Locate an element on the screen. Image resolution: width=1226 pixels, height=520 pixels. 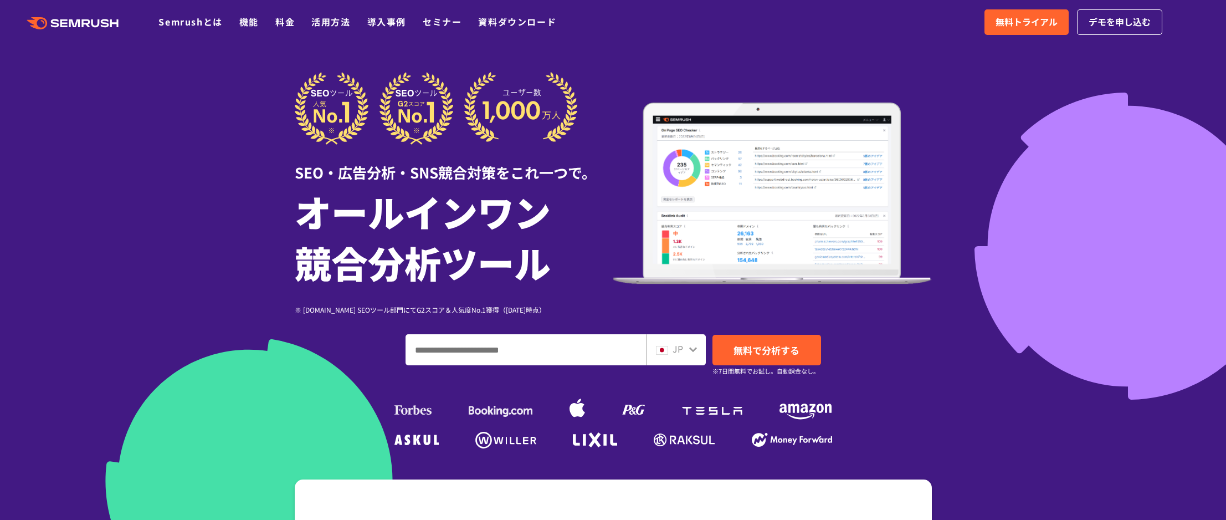
span: 無料で分析する is located at coordinates (766, 350).